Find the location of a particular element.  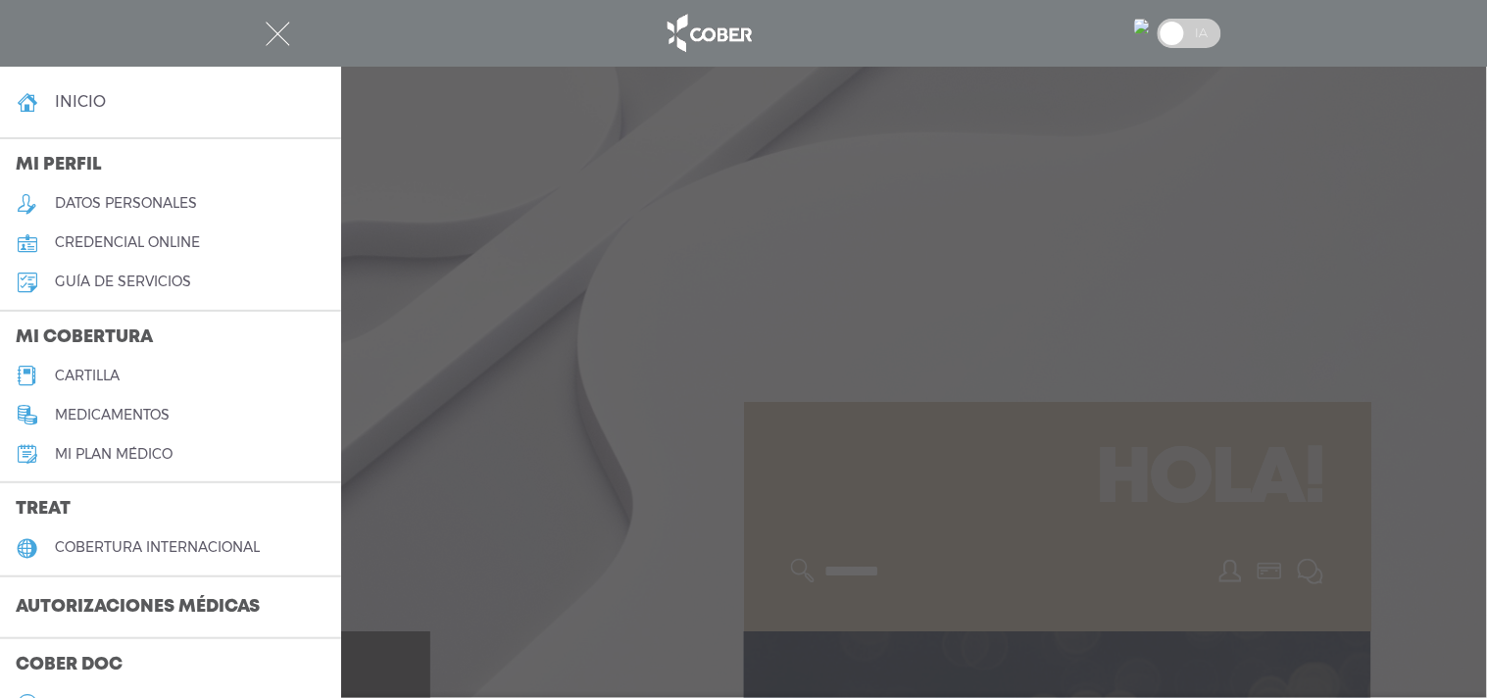

img: 7294 is located at coordinates (1142, 26).